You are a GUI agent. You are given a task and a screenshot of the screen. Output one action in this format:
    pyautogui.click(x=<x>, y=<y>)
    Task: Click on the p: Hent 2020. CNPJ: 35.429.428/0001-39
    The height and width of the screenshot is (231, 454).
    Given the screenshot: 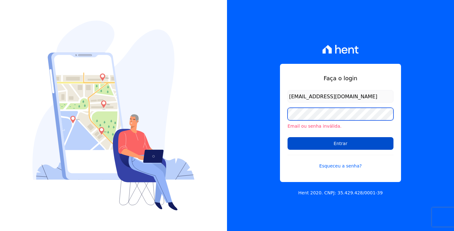 What is the action you would take?
    pyautogui.click(x=341, y=192)
    